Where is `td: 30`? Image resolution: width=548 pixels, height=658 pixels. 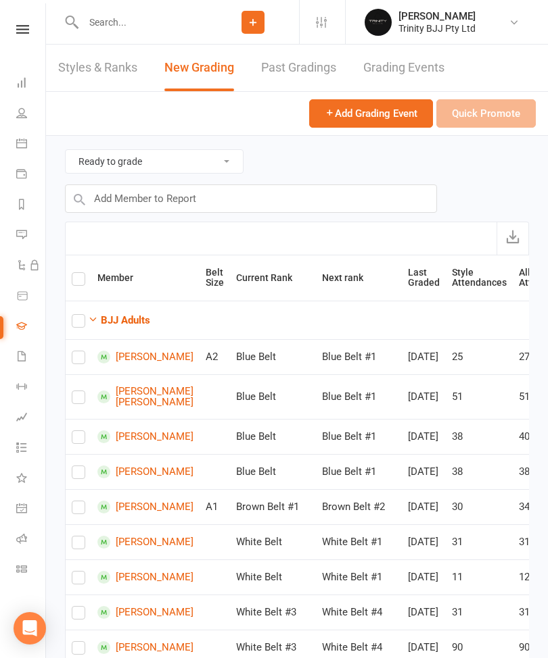 td: 30 is located at coordinates (479, 507).